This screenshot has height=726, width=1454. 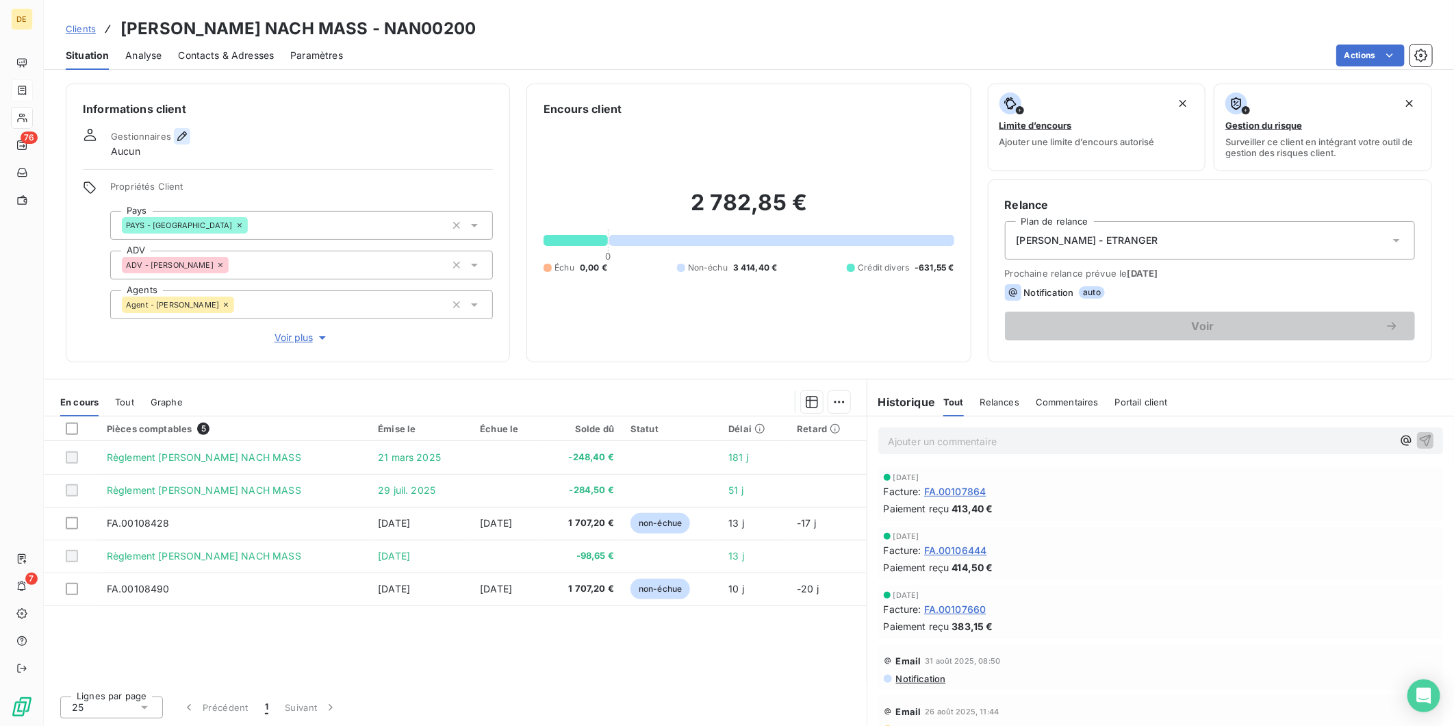 What do you see at coordinates (1092, 292) in the screenshot?
I see `span: auto` at bounding box center [1092, 292].